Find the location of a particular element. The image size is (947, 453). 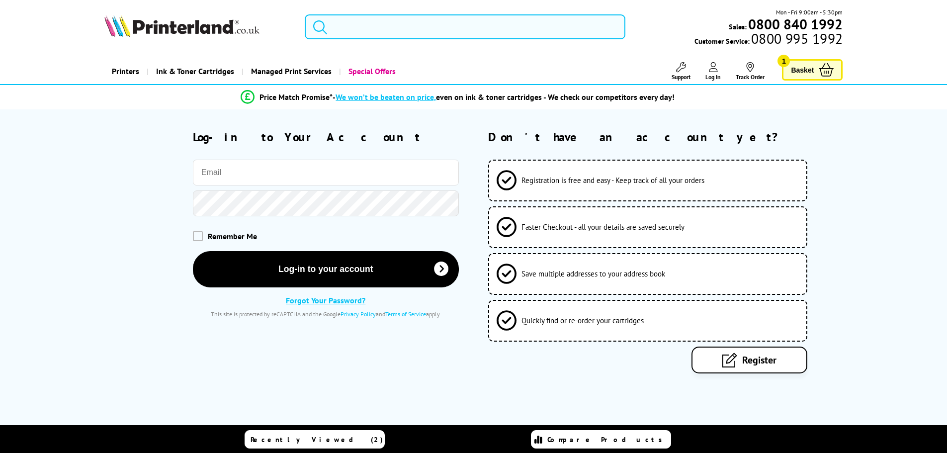

a: Recently Viewed (2) is located at coordinates (315, 439).